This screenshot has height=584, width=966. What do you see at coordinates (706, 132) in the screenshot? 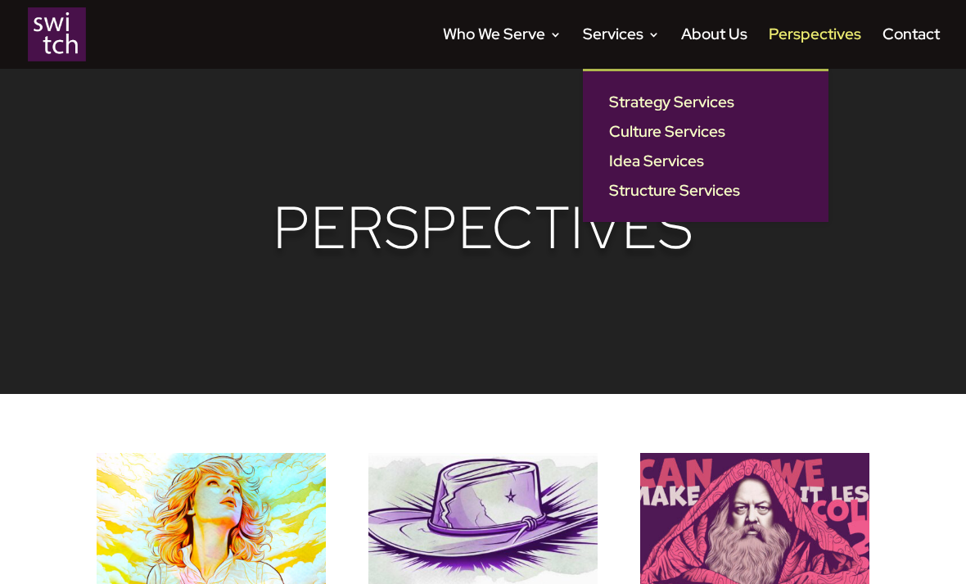
I see `a: Culture Services` at bounding box center [706, 132].